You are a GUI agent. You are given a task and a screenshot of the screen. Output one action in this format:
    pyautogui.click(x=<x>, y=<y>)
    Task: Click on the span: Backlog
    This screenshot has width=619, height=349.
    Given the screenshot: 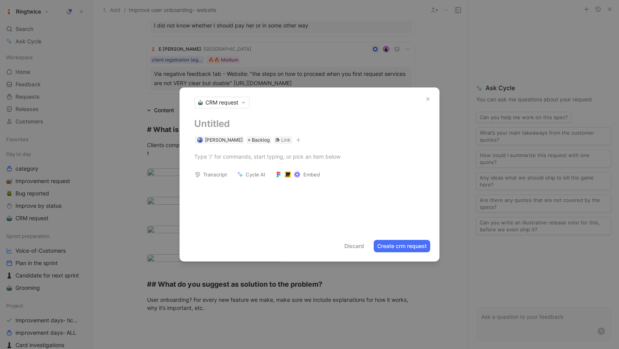 What is the action you would take?
    pyautogui.click(x=261, y=140)
    